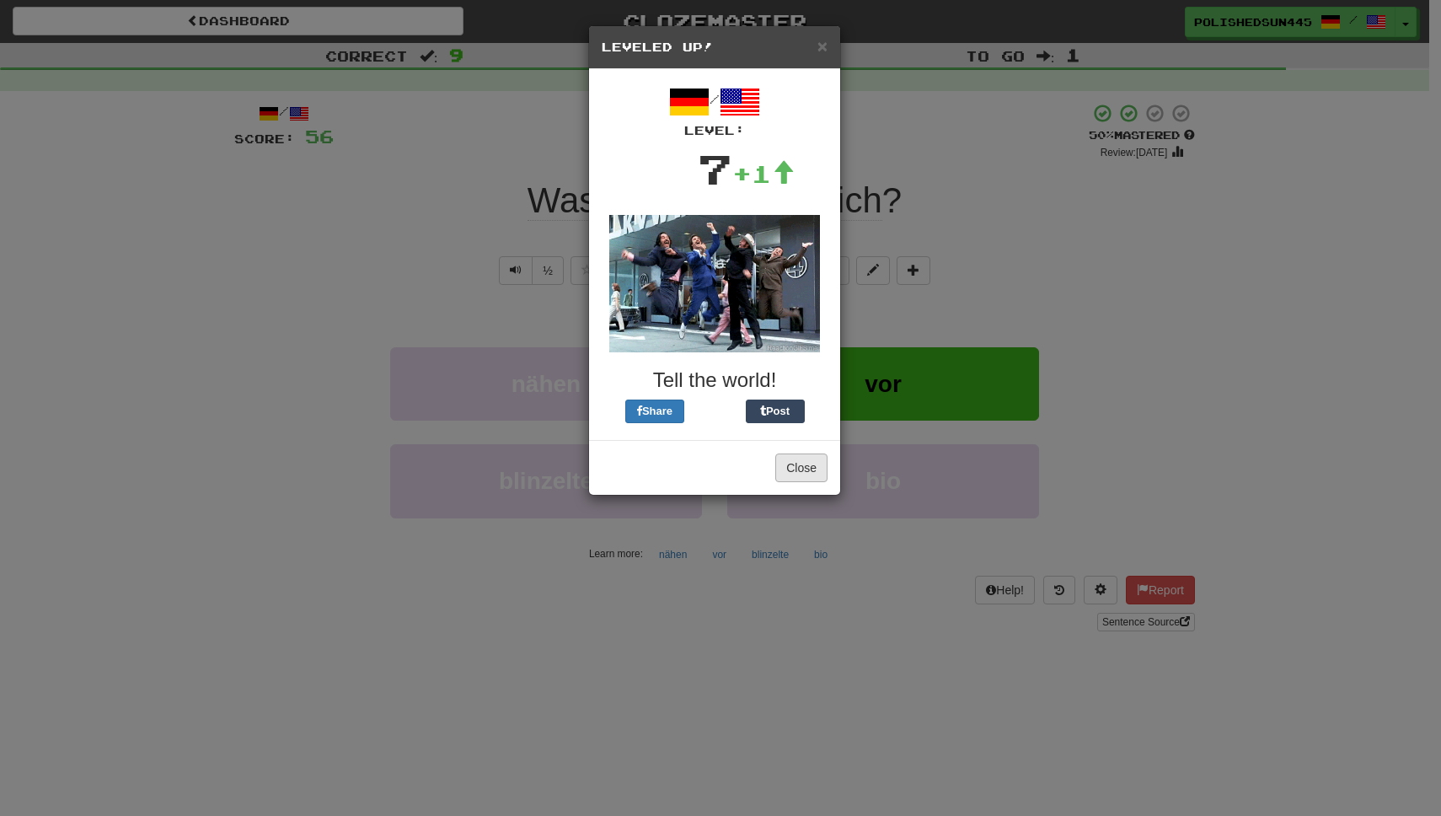  Describe the element at coordinates (714, 380) in the screenshot. I see `h3: Tell the world!` at that location.